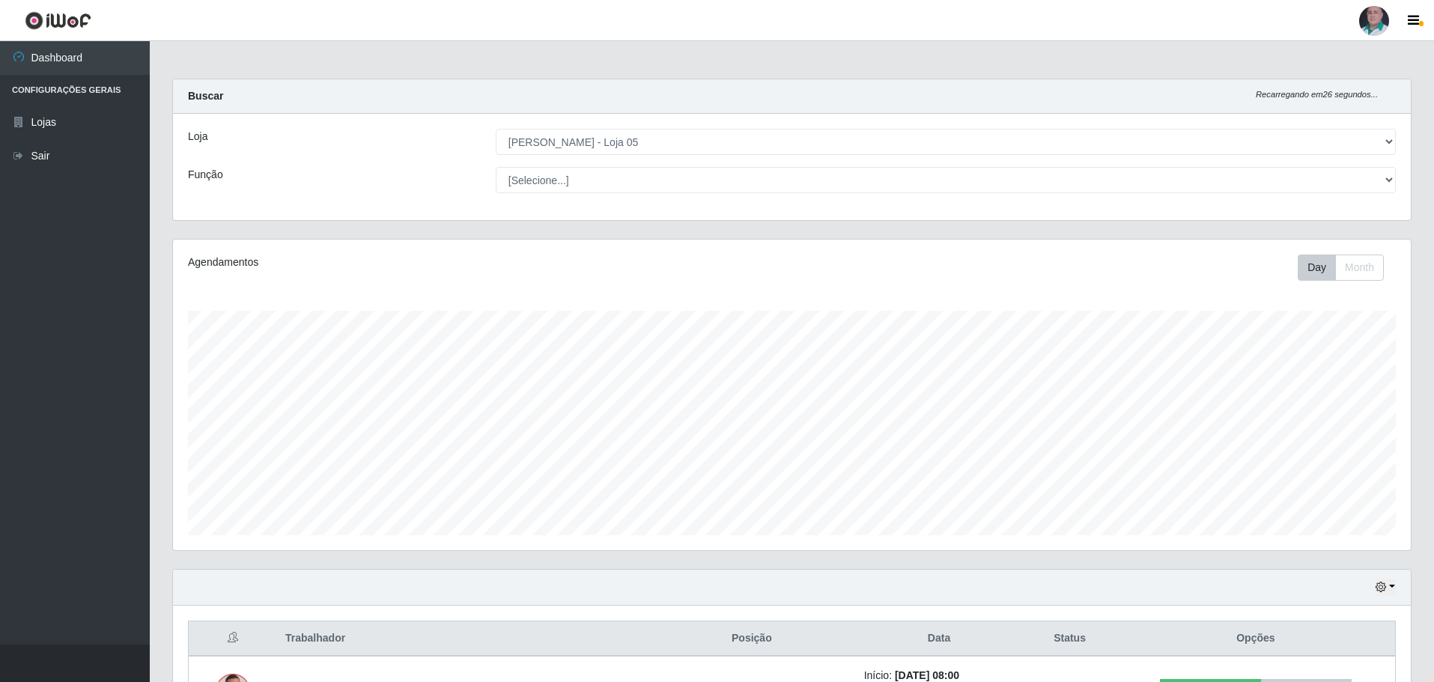  What do you see at coordinates (205, 174) in the screenshot?
I see `label: Função` at bounding box center [205, 174].